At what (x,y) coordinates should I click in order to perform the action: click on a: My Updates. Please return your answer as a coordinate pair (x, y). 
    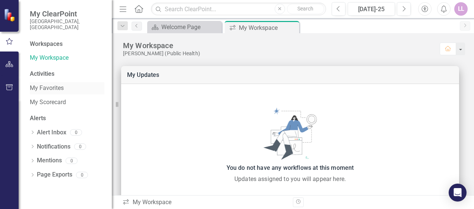
    Looking at the image, I should click on (143, 74).